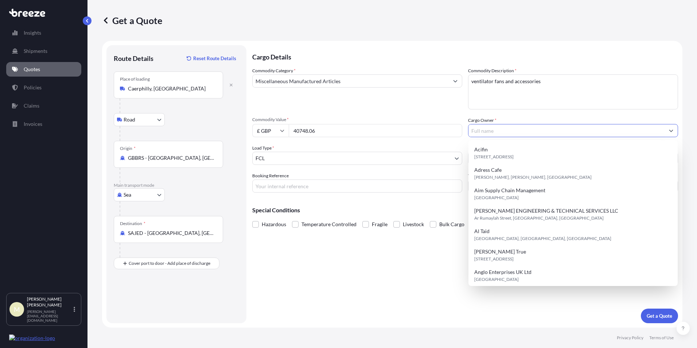 The width and height of the screenshot is (697, 348). What do you see at coordinates (566, 130) in the screenshot?
I see `input: Full name` at bounding box center [566, 130].